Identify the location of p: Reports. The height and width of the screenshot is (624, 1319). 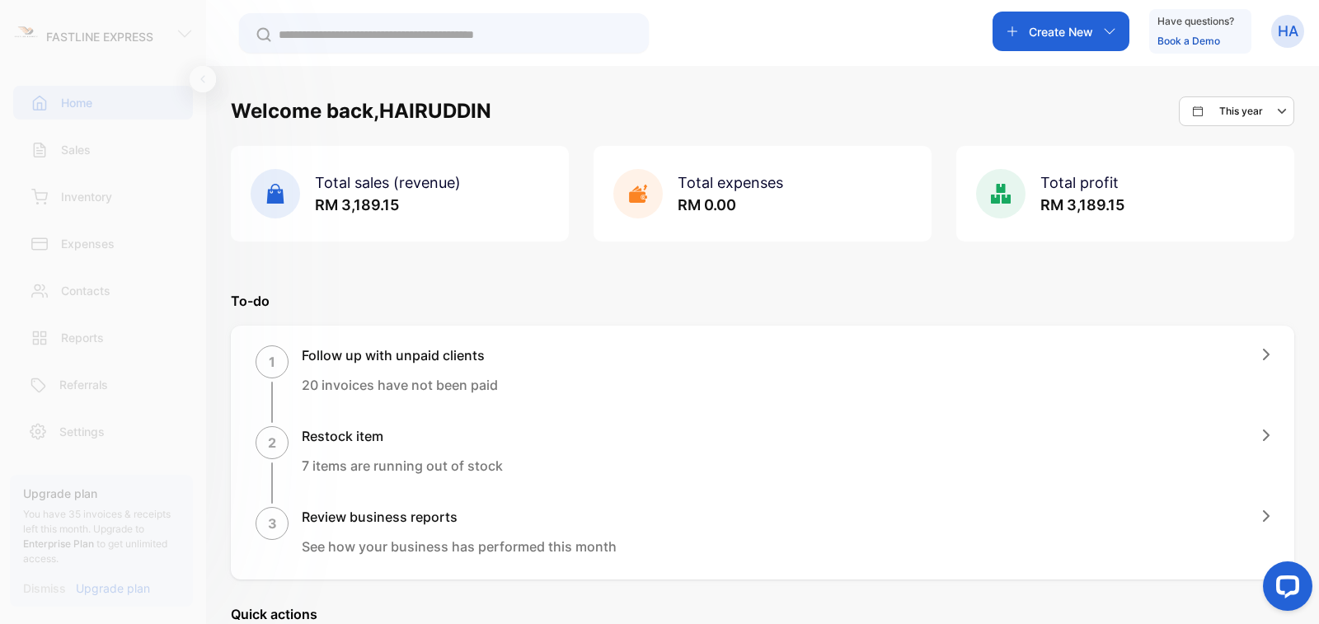
(82, 337).